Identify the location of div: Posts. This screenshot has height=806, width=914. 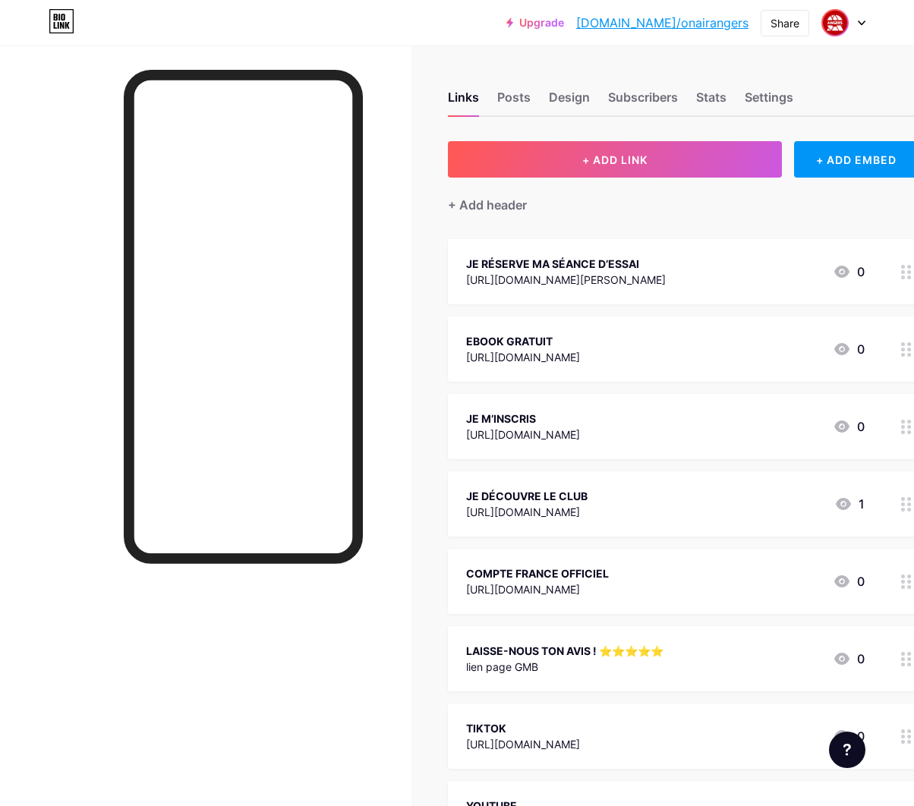
(514, 102).